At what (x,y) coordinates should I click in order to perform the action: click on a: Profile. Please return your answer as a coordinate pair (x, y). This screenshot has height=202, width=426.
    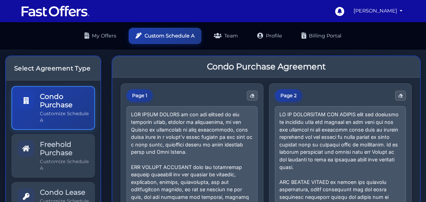
    Looking at the image, I should click on (270, 36).